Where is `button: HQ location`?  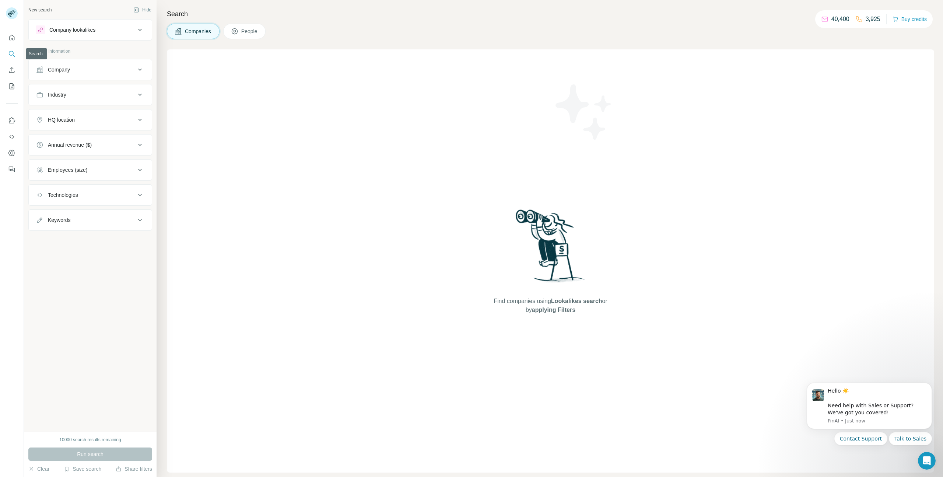
button: HQ location is located at coordinates (90, 120).